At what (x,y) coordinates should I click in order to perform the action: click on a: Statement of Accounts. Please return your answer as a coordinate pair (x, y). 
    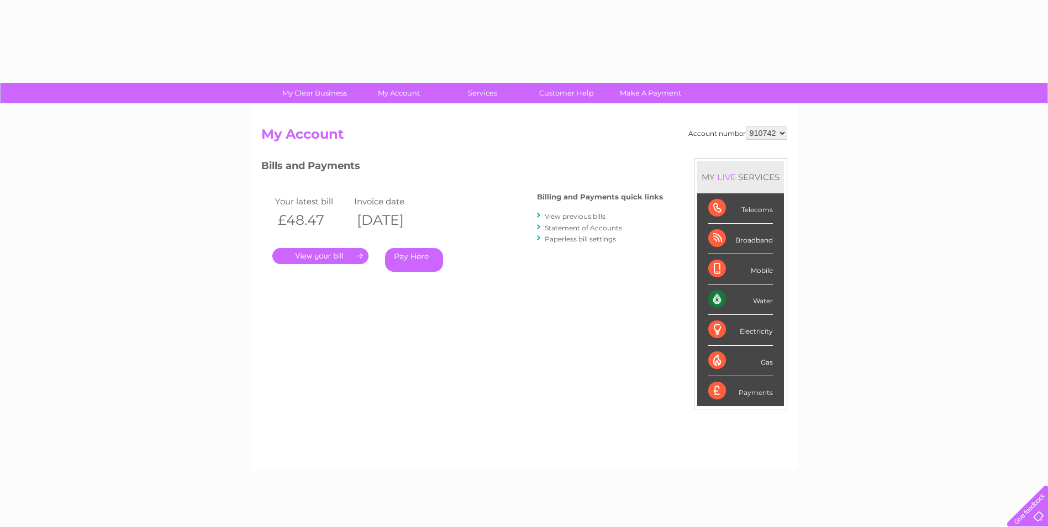
    Looking at the image, I should click on (583, 228).